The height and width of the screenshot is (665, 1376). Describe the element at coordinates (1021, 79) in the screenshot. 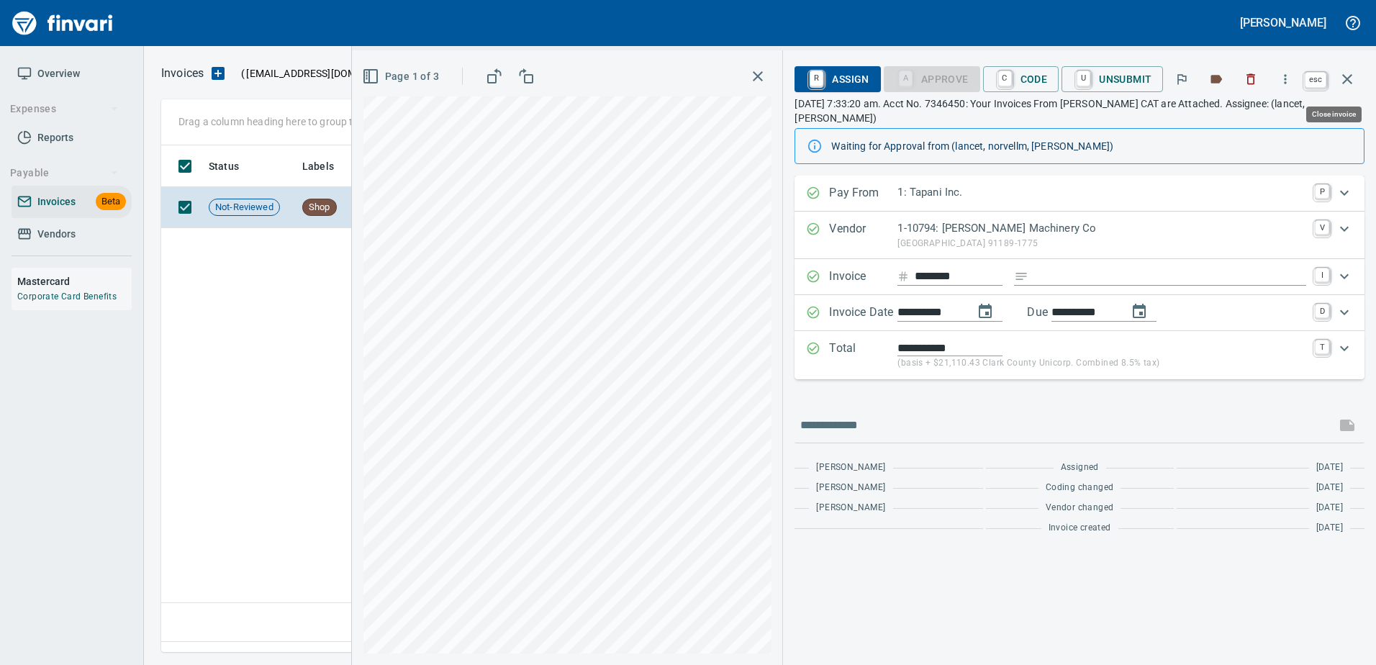

I see `button: CCode` at that location.